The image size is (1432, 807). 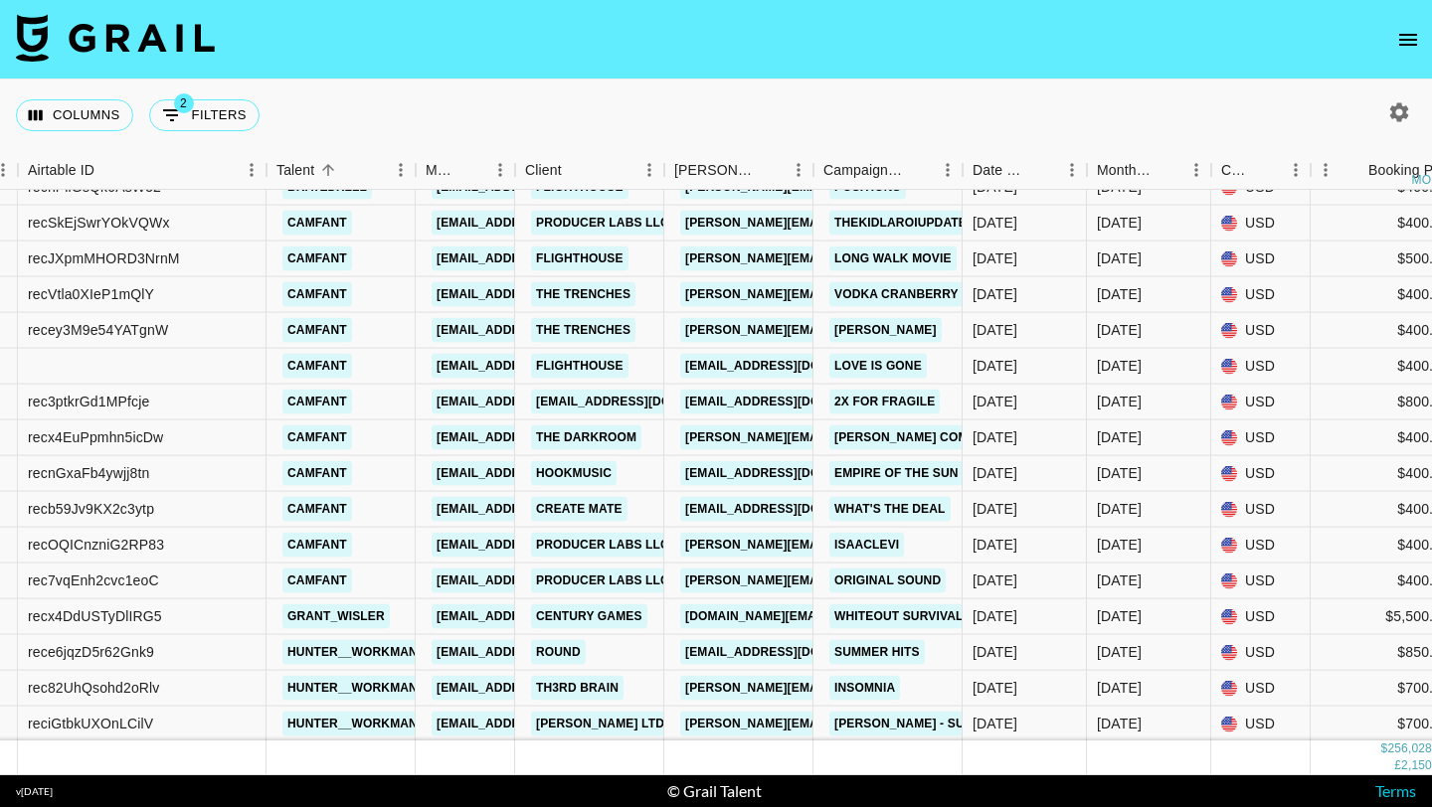 I want to click on div: recnGxaFb4ywjj8tn, so click(x=88, y=473).